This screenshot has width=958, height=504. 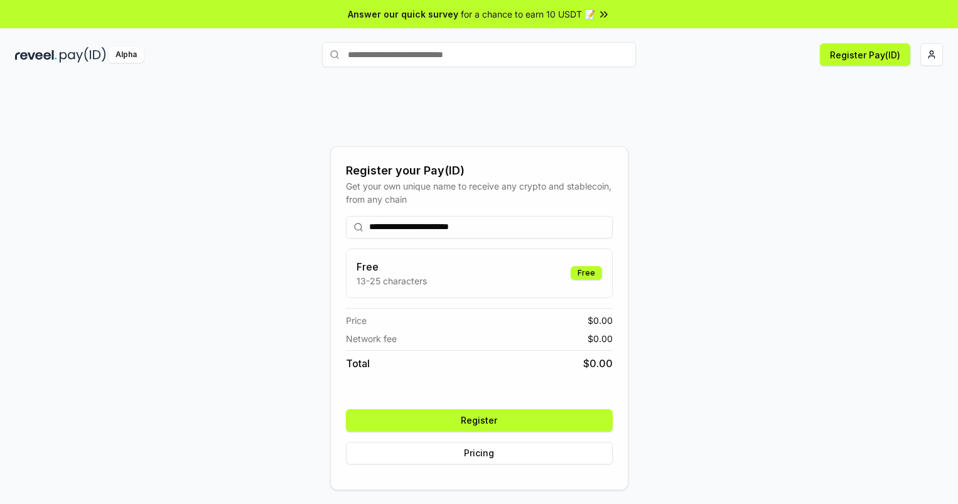 I want to click on button: Register Pay(ID), so click(x=865, y=55).